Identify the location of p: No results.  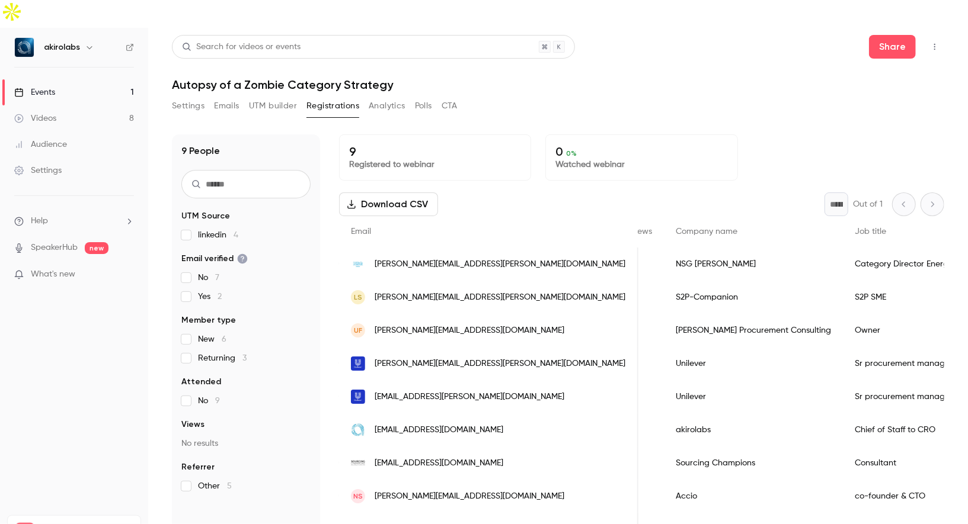
(246, 444).